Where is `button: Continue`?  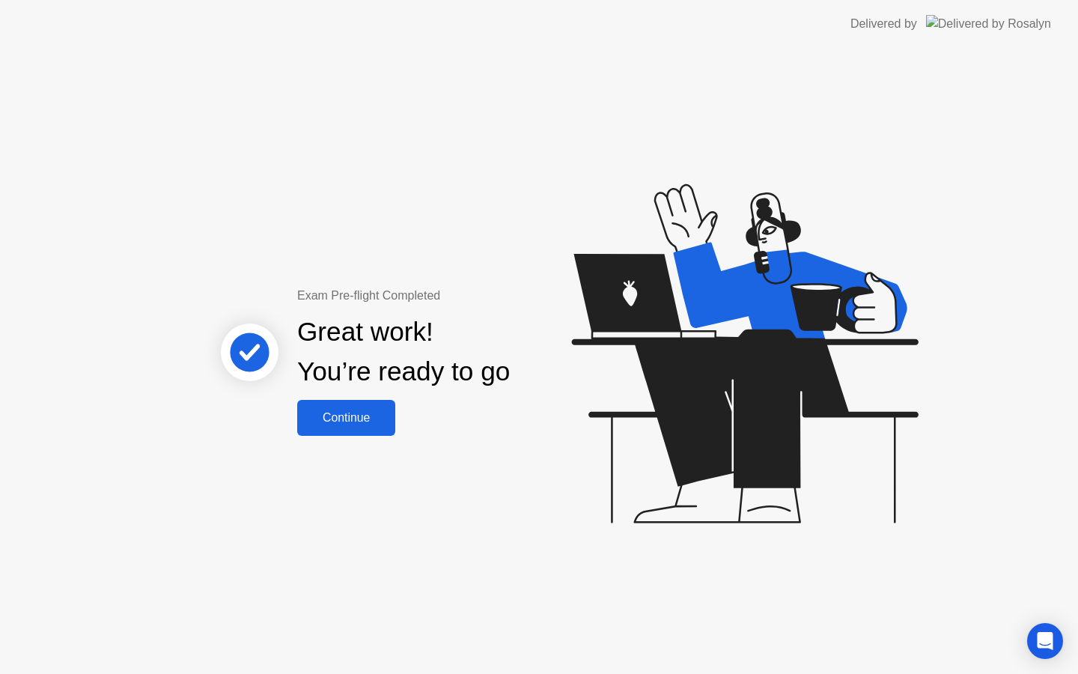
button: Continue is located at coordinates (346, 418).